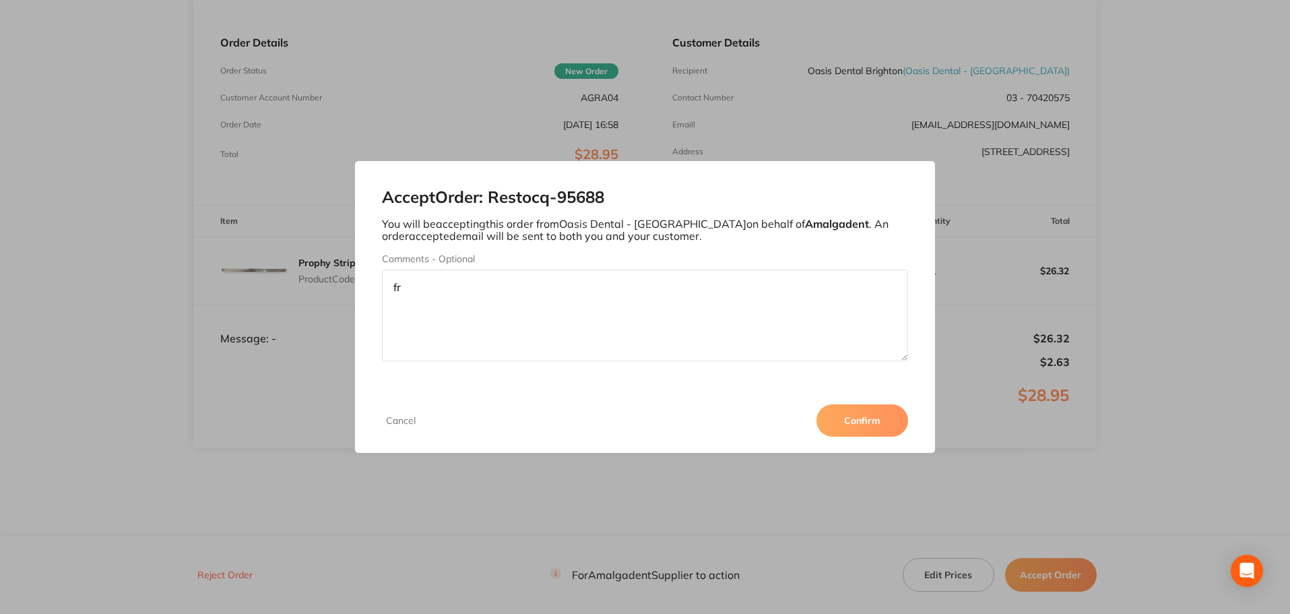  I want to click on button: Cancel, so click(401, 420).